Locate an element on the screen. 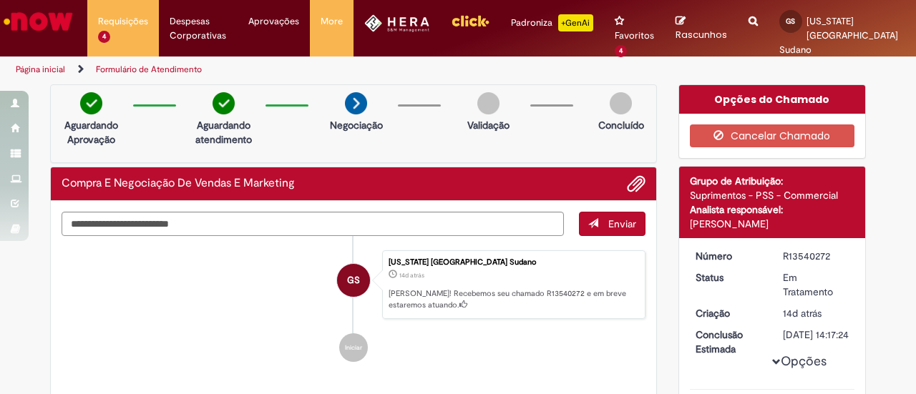 This screenshot has width=916, height=394. span: Favoritos is located at coordinates (634, 36).